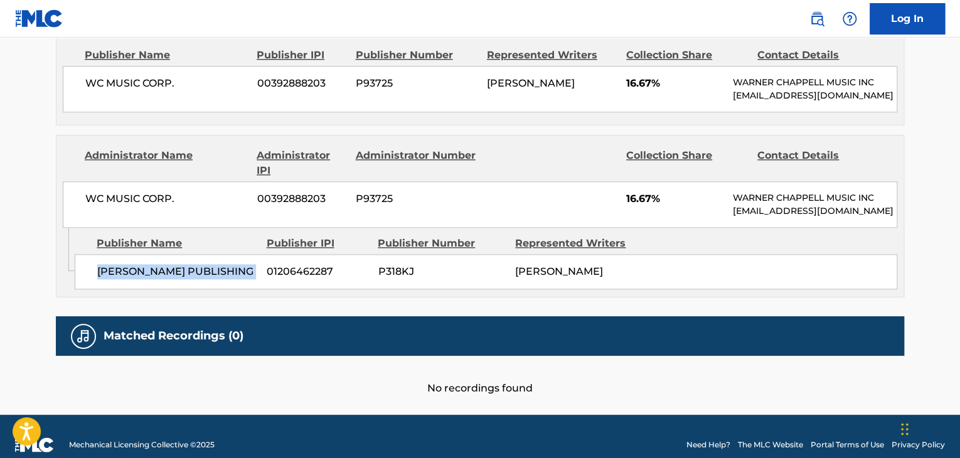 This screenshot has width=960, height=458. What do you see at coordinates (34, 445) in the screenshot?
I see `img: logo` at bounding box center [34, 445].